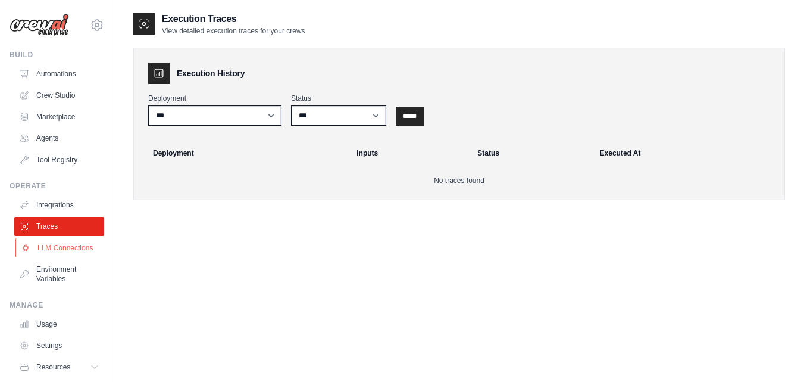 The height and width of the screenshot is (382, 804). I want to click on th: Status, so click(531, 153).